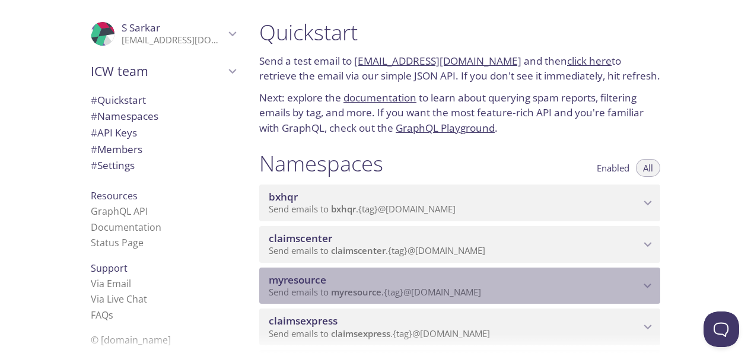 The image size is (751, 353). What do you see at coordinates (460, 327) in the screenshot?
I see `div: claimsexpress namespace` at bounding box center [460, 327].